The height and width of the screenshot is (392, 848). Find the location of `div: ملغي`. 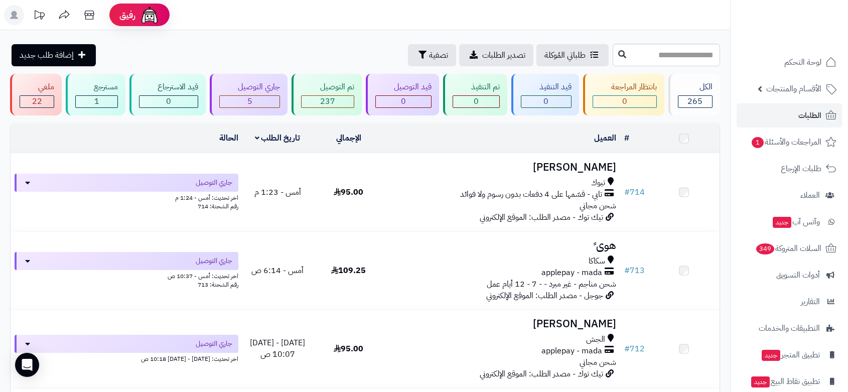

div: ملغي is located at coordinates (37, 87).